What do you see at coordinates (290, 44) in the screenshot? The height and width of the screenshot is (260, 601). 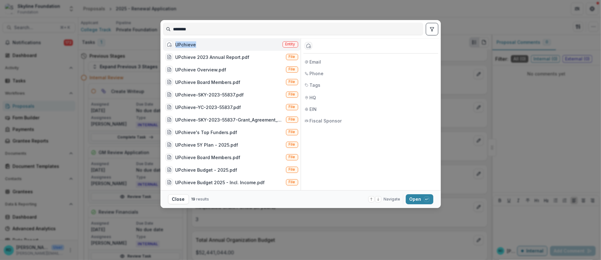 I see `span: Entity` at bounding box center [290, 44].